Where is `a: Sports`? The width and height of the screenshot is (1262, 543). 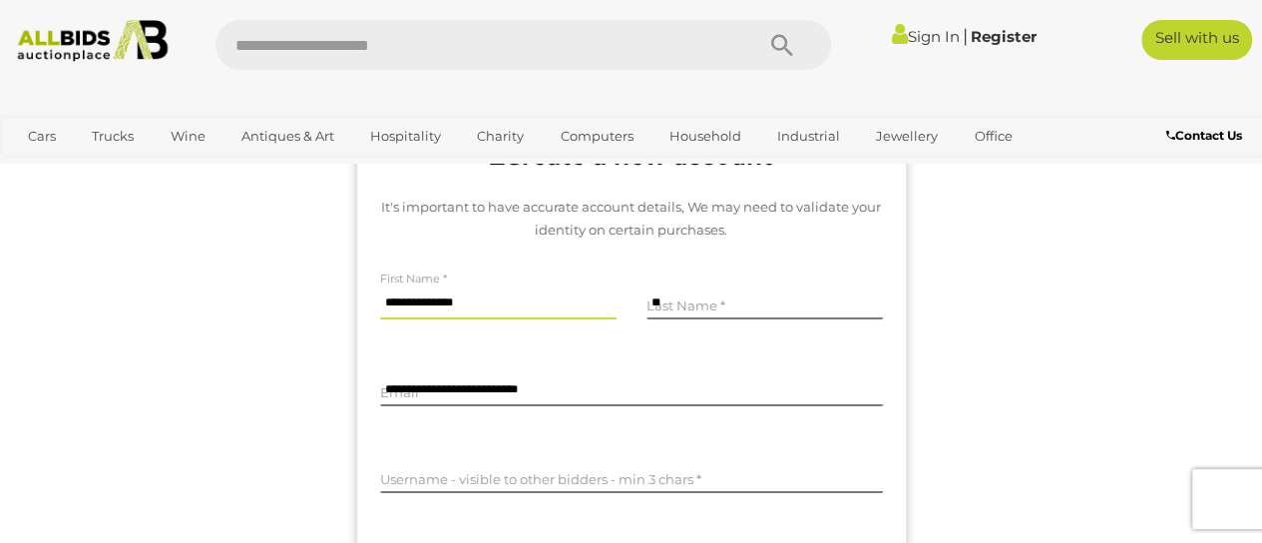
a: Sports is located at coordinates (48, 169).